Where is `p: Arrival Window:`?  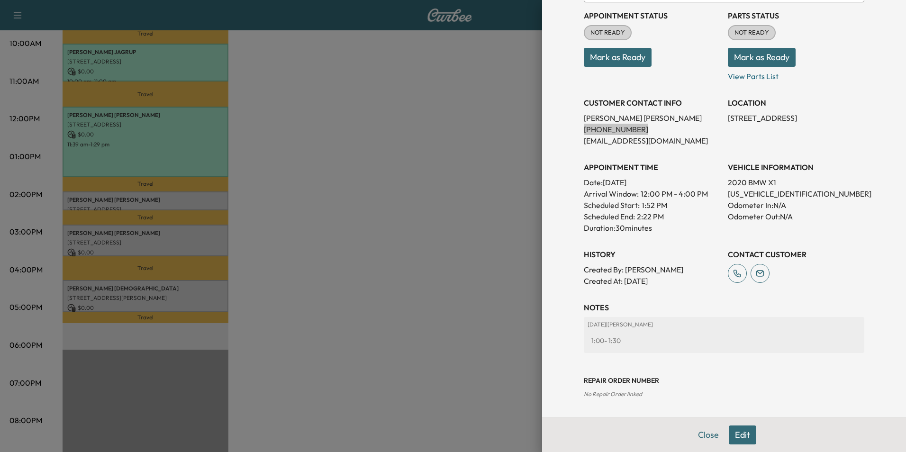
p: Arrival Window: is located at coordinates (652, 194).